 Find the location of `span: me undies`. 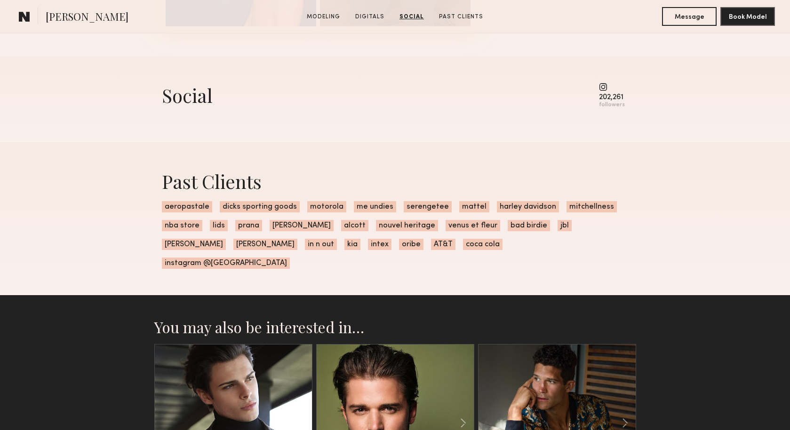

span: me undies is located at coordinates (375, 207).